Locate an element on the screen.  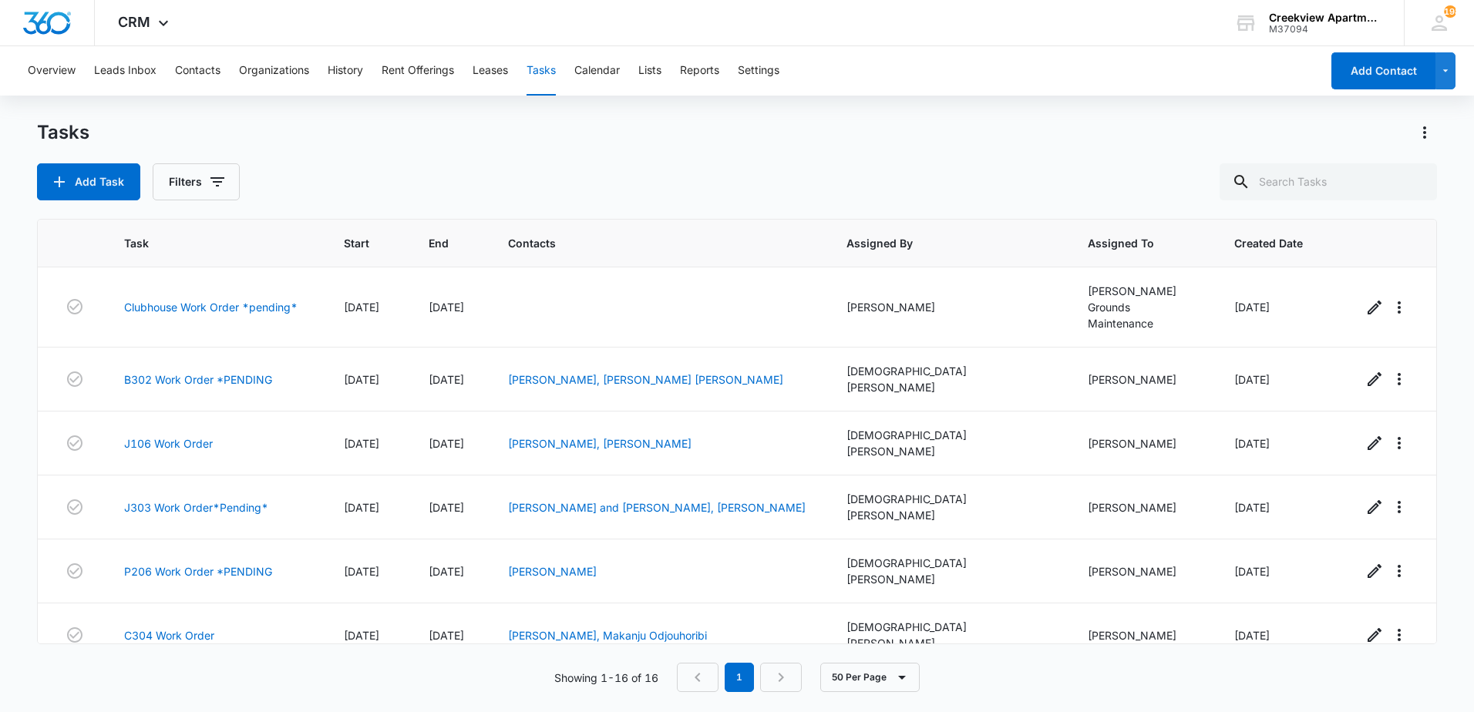
span: Task is located at coordinates (204, 243).